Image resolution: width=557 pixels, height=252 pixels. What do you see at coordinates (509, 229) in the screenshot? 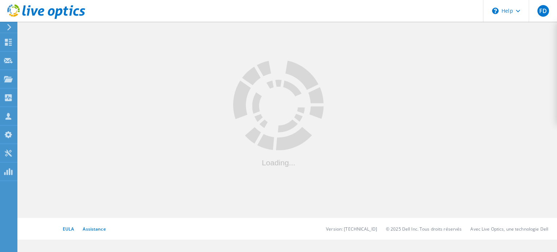
I see `li: Avec Live Optics, une technologie Dell` at bounding box center [509, 229].